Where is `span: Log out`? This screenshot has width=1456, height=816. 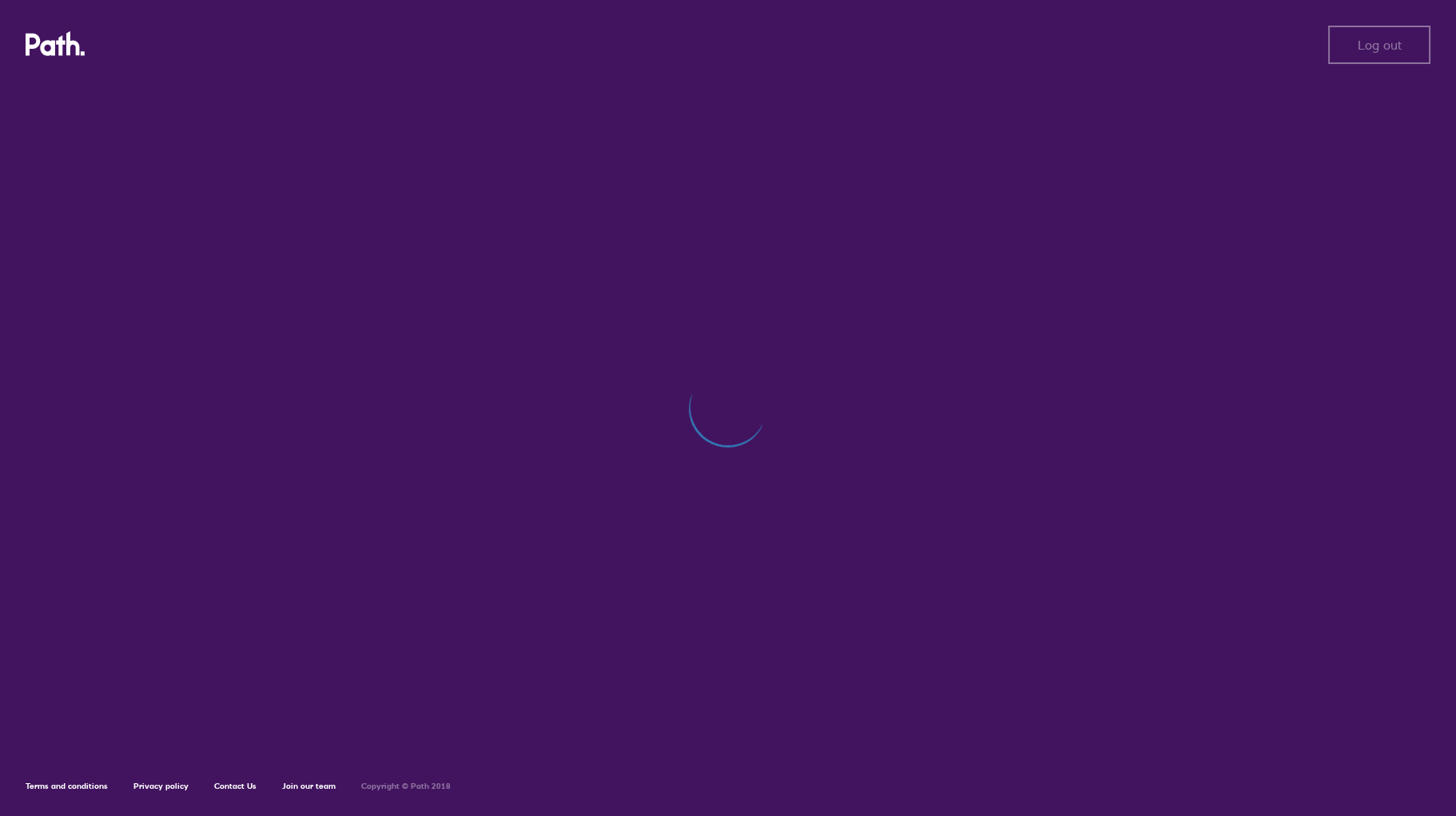 span: Log out is located at coordinates (1379, 45).